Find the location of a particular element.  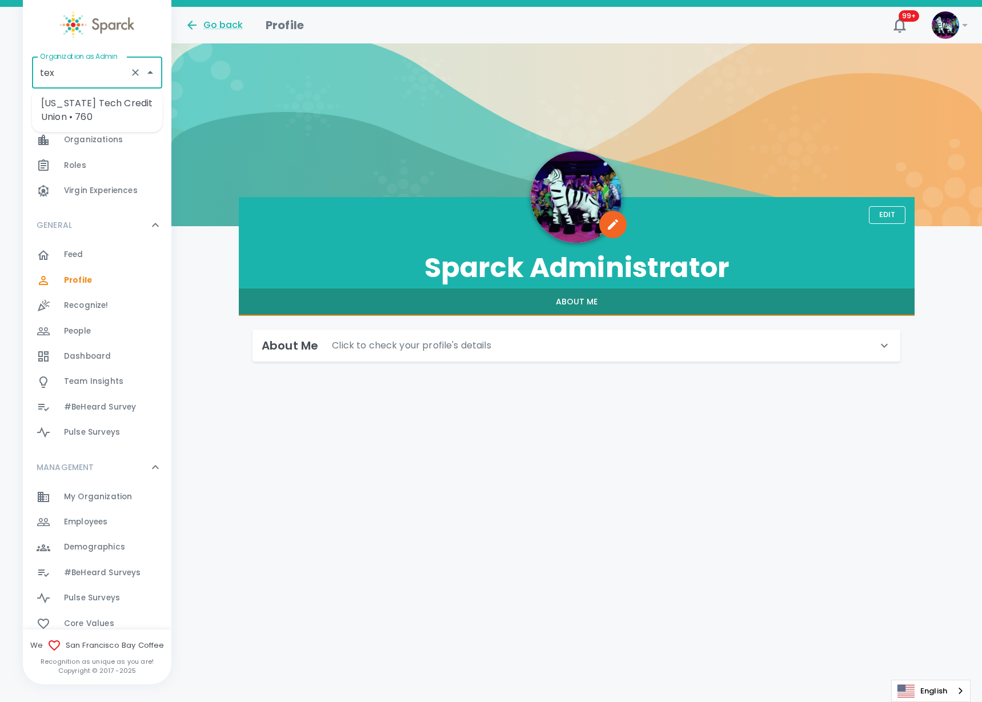

div: Virgin Experiences is located at coordinates (97, 191).